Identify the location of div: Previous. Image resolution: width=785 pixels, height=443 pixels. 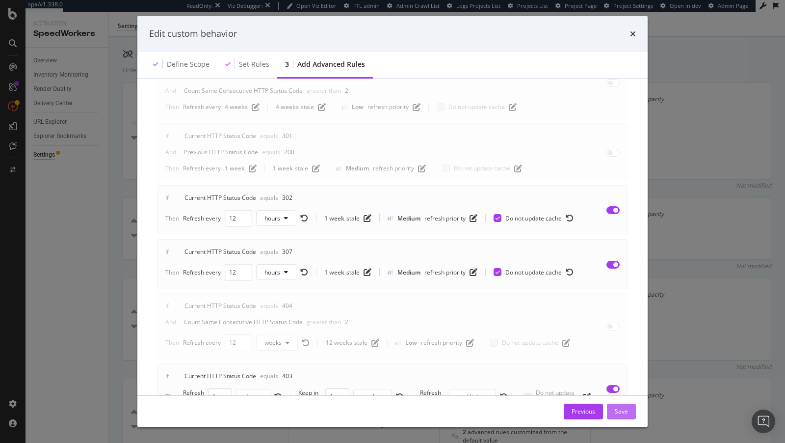
(584, 411).